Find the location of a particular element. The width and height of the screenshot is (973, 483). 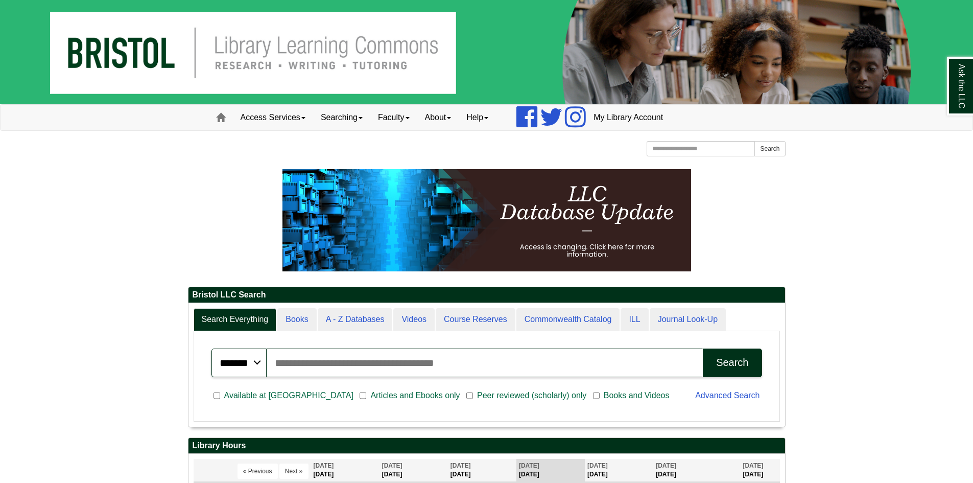

input: Peer reviewed (scholarly) only is located at coordinates (470, 396).